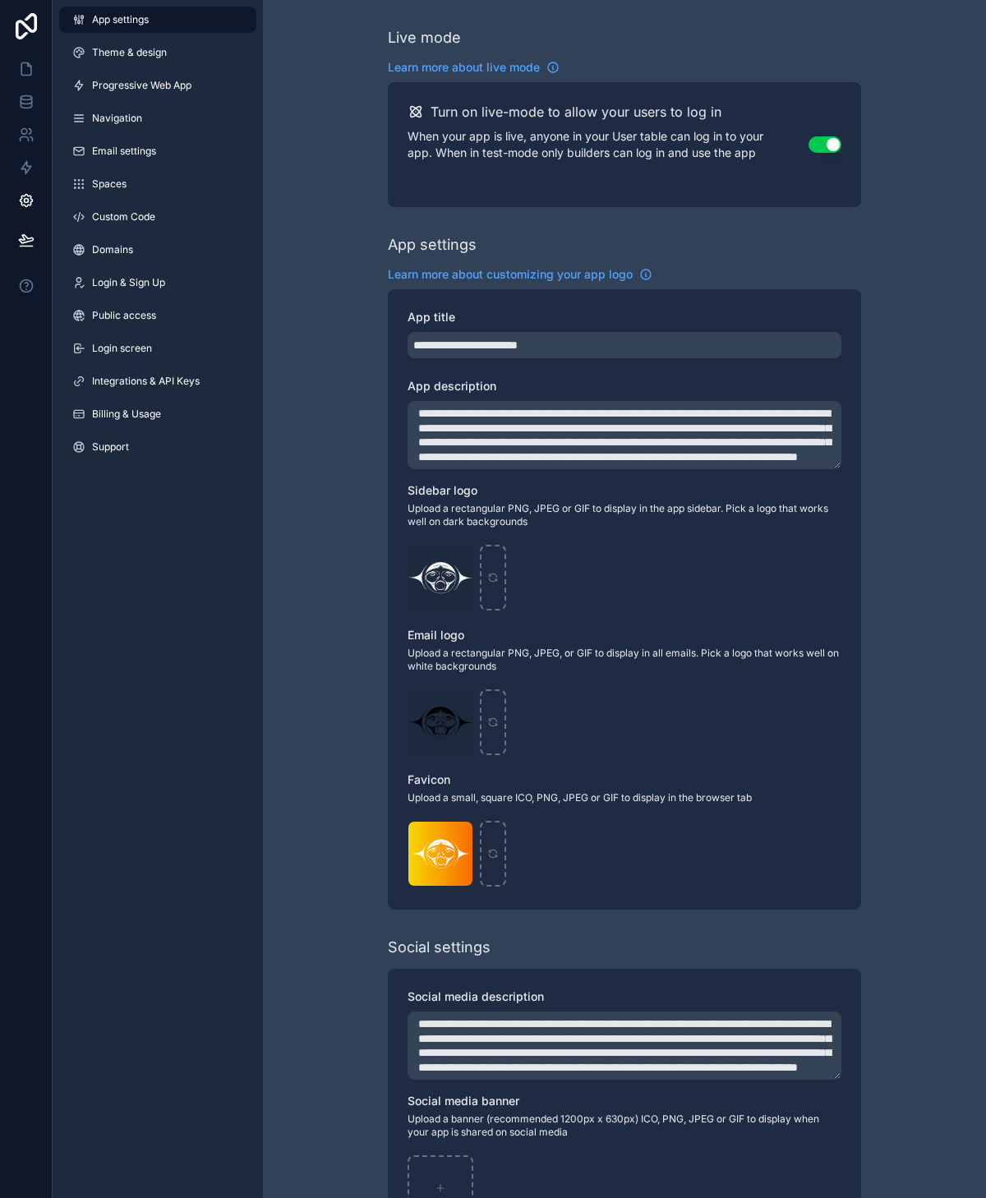 This screenshot has height=1198, width=986. Describe the element at coordinates (158, 381) in the screenshot. I see `a: Integrations & API Keys` at that location.